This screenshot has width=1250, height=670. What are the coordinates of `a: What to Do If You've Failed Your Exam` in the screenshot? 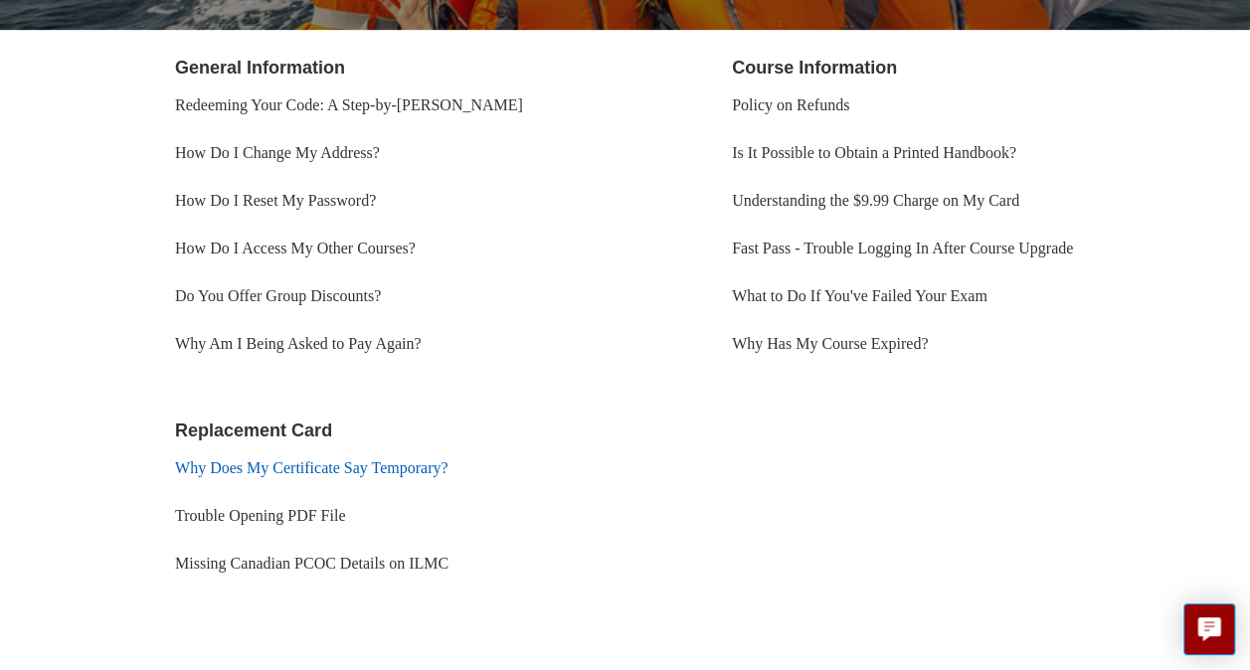 It's located at (859, 295).